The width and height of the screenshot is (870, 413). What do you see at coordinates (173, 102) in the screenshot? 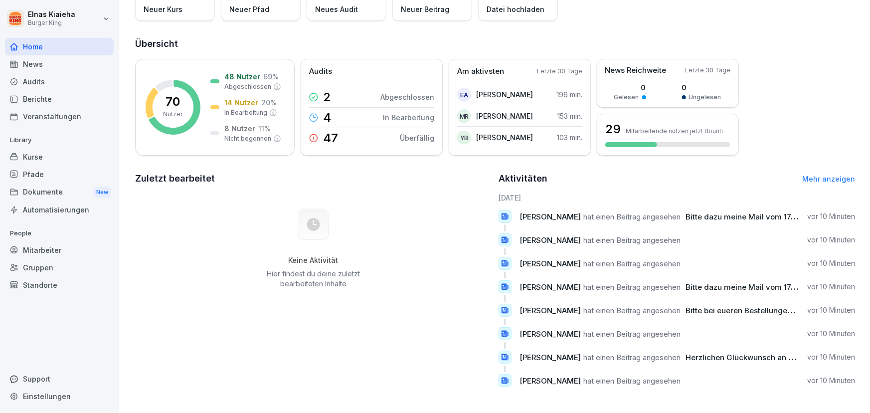
I see `p: 70` at bounding box center [173, 102].